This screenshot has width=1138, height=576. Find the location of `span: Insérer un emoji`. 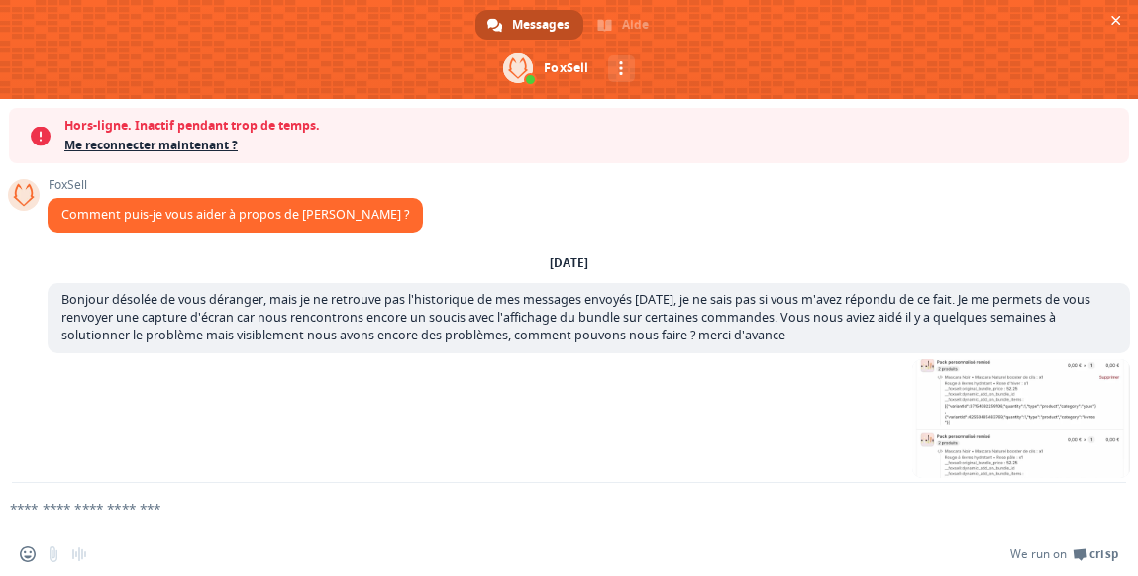

span: Insérer un emoji is located at coordinates (28, 554).